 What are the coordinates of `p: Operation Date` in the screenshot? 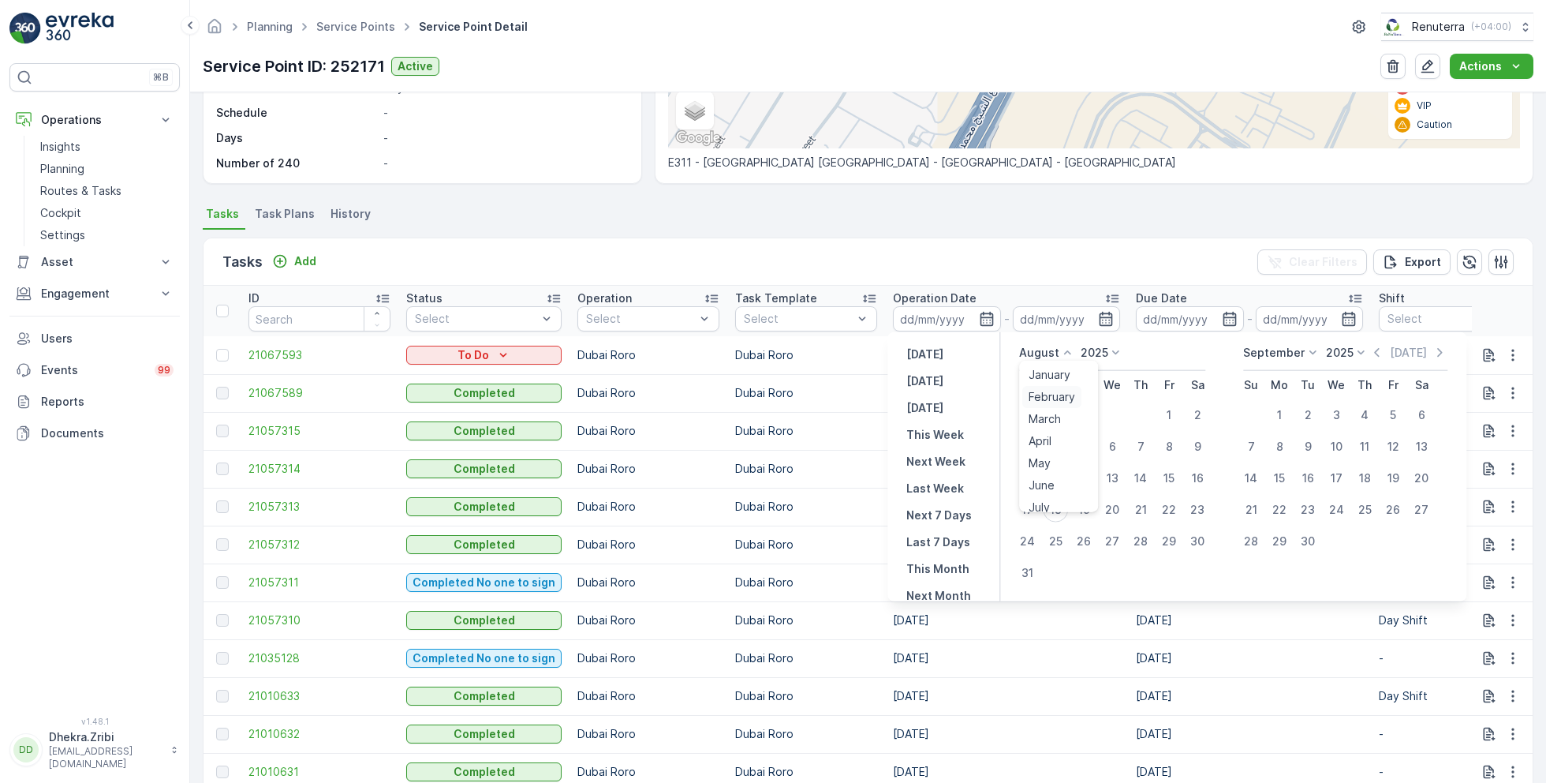 It's located at (935, 298).